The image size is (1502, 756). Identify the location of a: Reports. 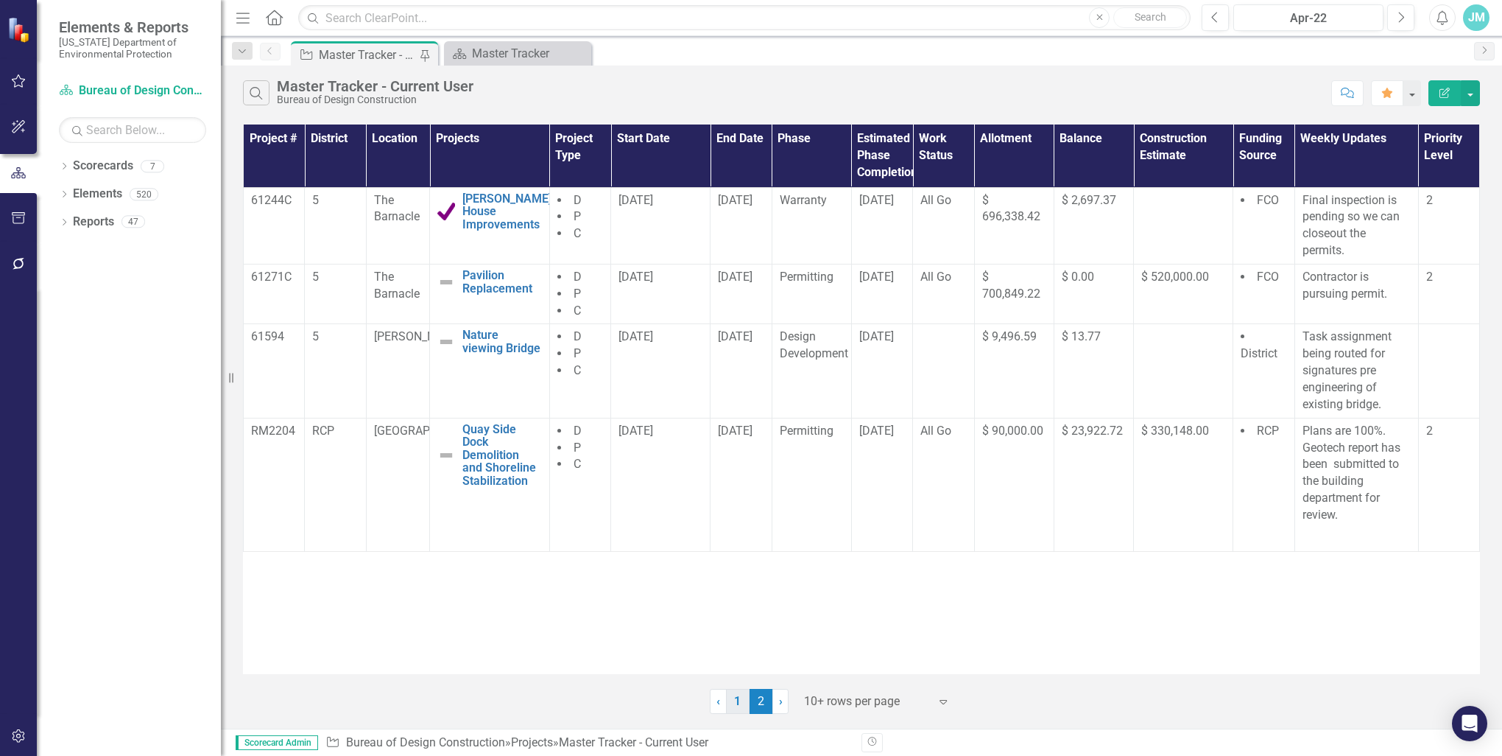
(94, 222).